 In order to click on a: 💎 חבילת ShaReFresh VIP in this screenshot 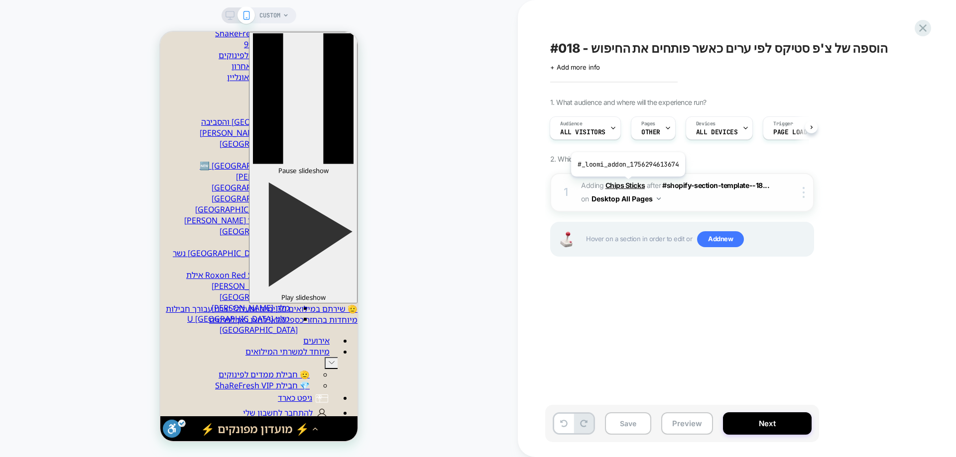, I will do `click(102, 356)`.